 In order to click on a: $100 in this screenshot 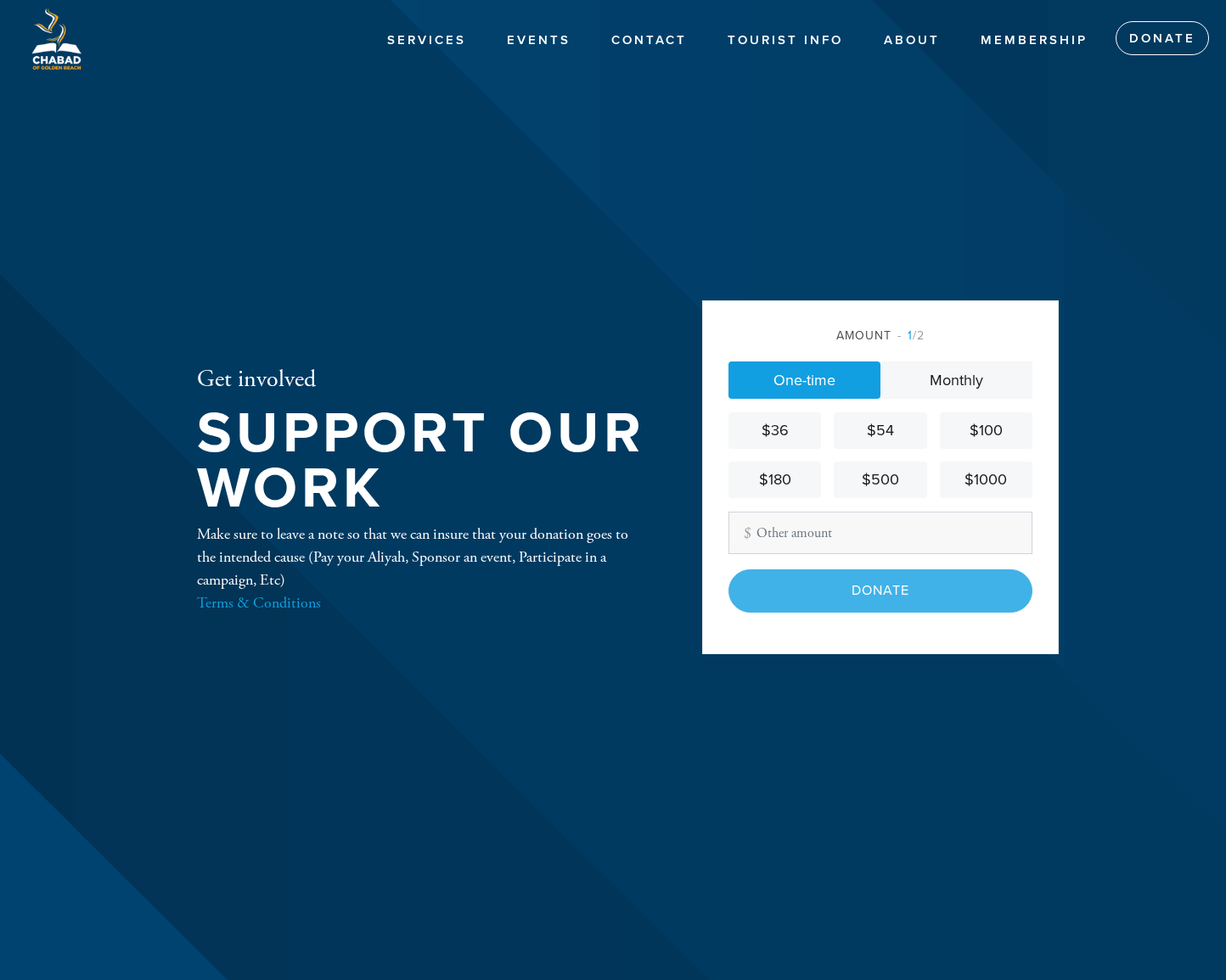, I will do `click(986, 430)`.